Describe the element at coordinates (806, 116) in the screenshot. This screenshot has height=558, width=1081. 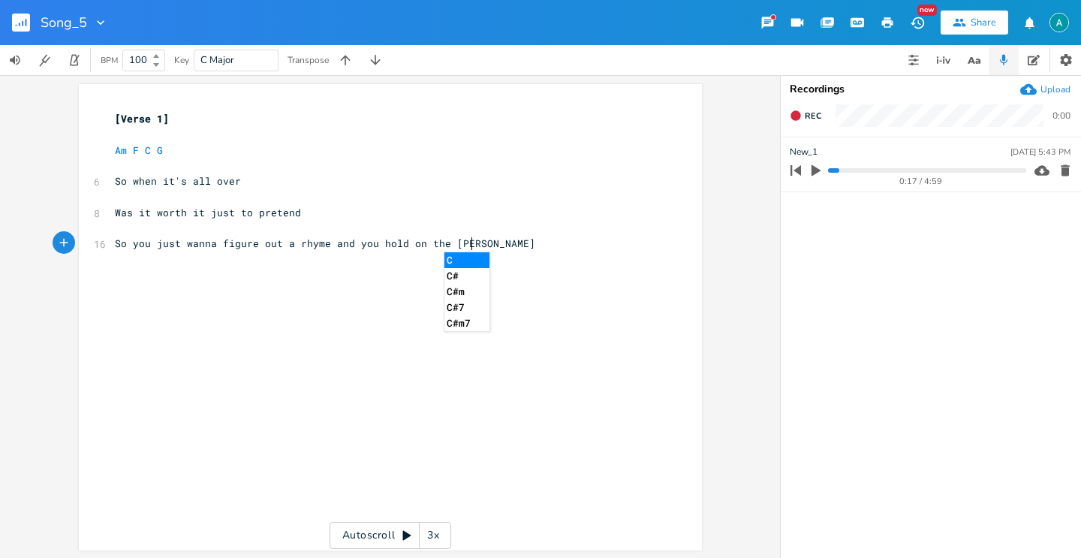
I see `button: Rec` at that location.